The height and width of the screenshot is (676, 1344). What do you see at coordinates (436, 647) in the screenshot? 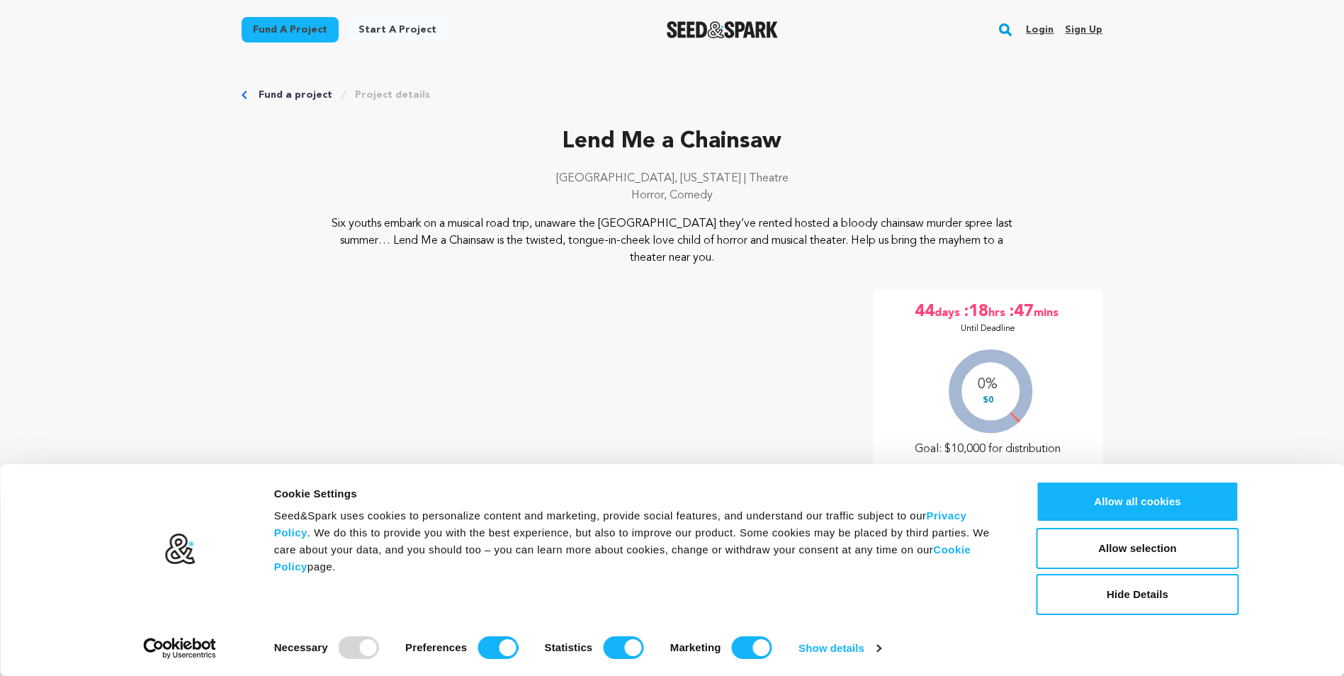
I see `strong: Preferences` at bounding box center [436, 647].